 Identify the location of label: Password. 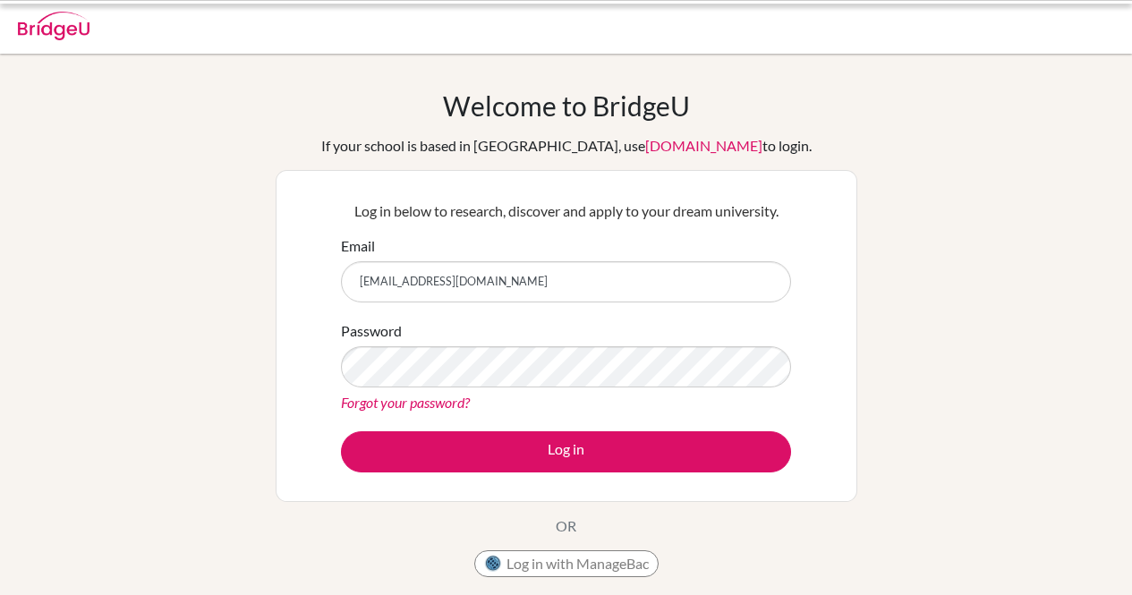
(372, 331).